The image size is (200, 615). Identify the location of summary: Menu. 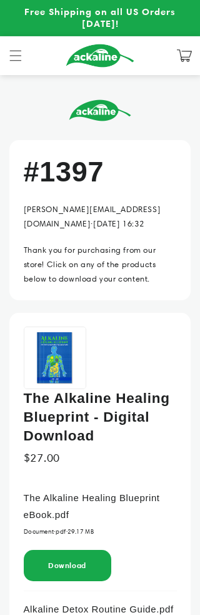
(16, 56).